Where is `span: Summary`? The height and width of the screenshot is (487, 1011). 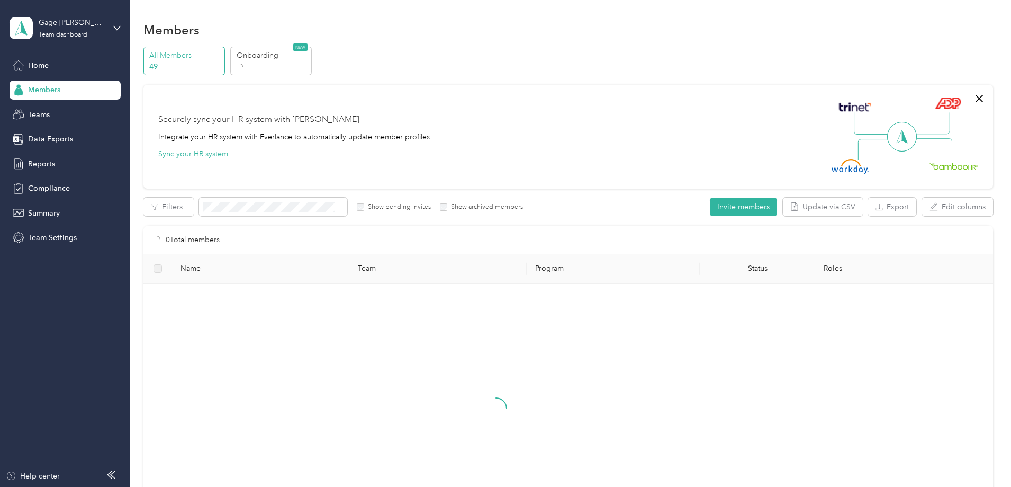
span: Summary is located at coordinates (44, 213).